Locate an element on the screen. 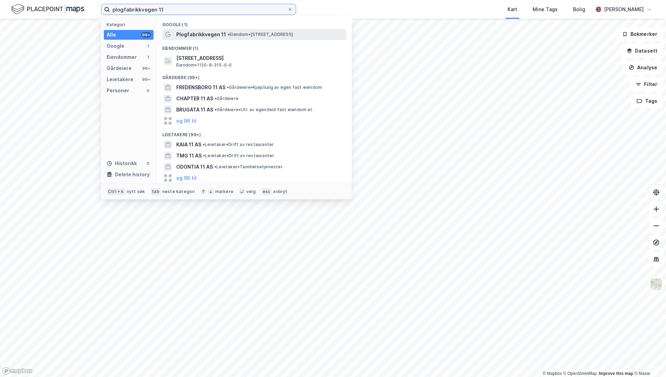  div: Historikk is located at coordinates (121, 163).